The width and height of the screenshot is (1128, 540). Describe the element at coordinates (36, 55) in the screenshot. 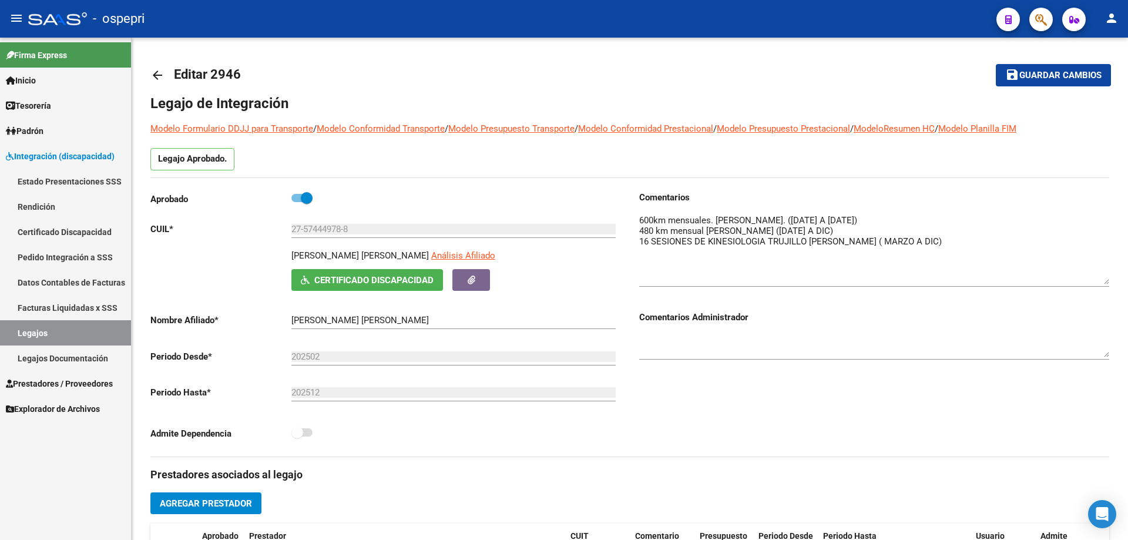

I see `span: Firma Express` at that location.